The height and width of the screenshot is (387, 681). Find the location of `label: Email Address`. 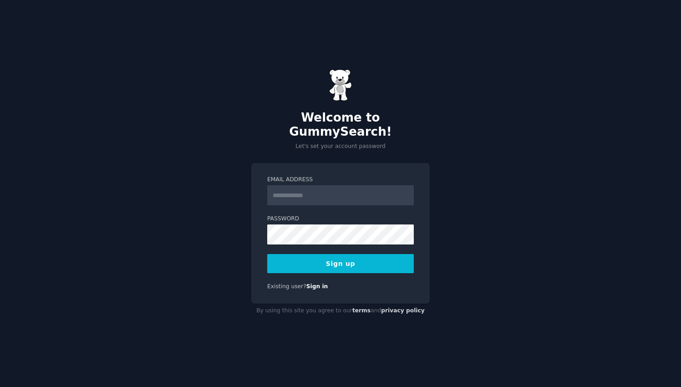

label: Email Address is located at coordinates (341, 180).